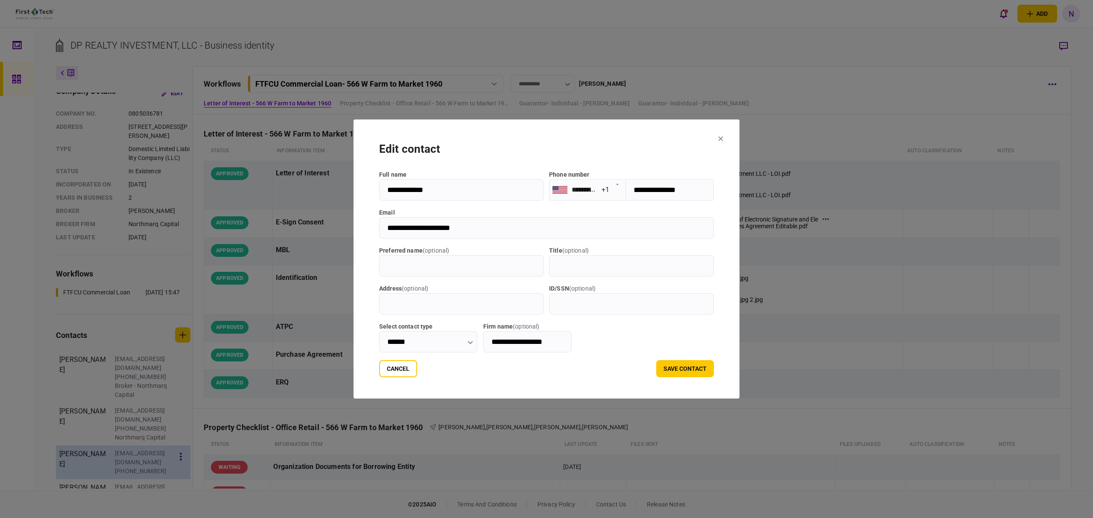 This screenshot has height=518, width=1093. Describe the element at coordinates (461, 175) in the screenshot. I see `label: full name` at that location.